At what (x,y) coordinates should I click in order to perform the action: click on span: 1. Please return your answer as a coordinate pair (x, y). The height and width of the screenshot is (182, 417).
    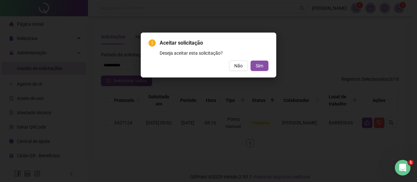
    Looking at the image, I should click on (411, 163).